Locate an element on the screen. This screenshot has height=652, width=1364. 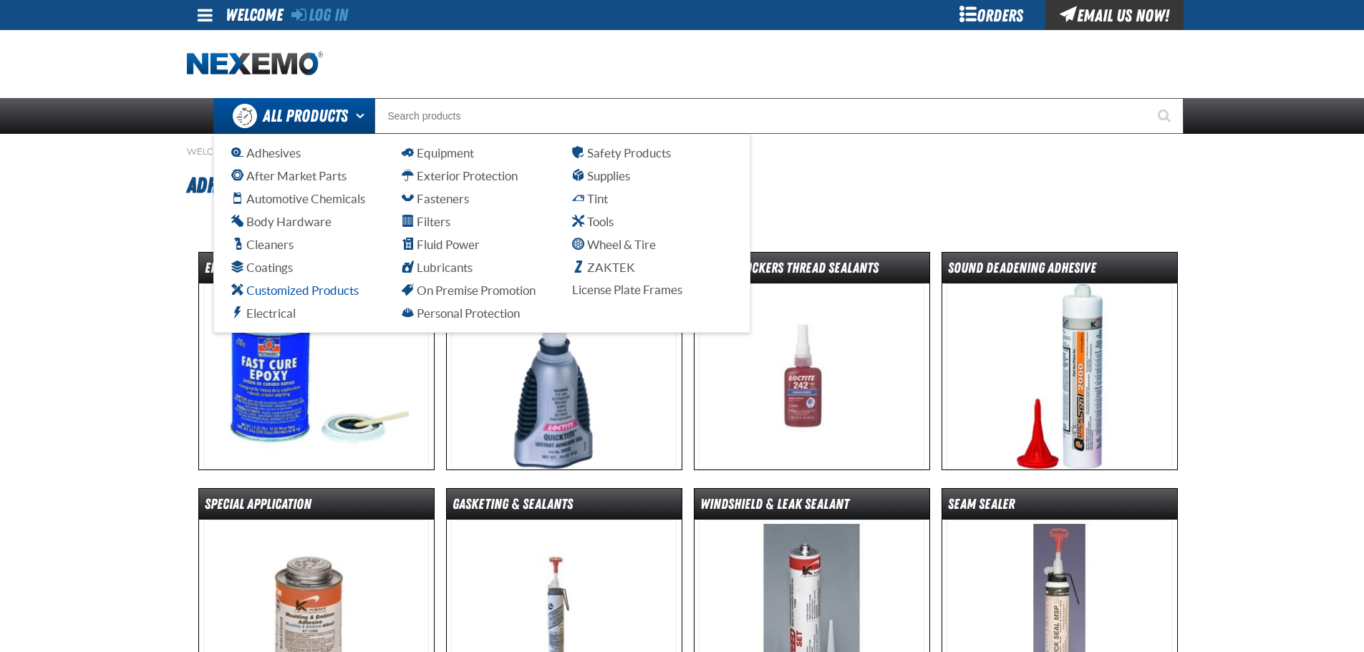
span: Customized Products is located at coordinates (295, 290).